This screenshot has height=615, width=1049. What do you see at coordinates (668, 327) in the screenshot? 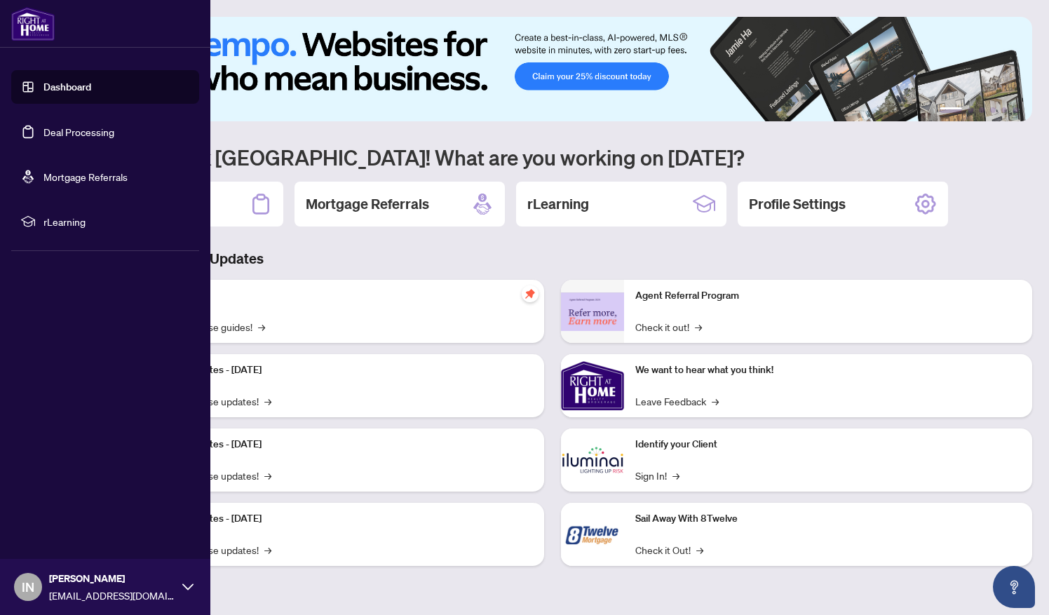
I see `a: Check it out!→` at bounding box center [668, 327].